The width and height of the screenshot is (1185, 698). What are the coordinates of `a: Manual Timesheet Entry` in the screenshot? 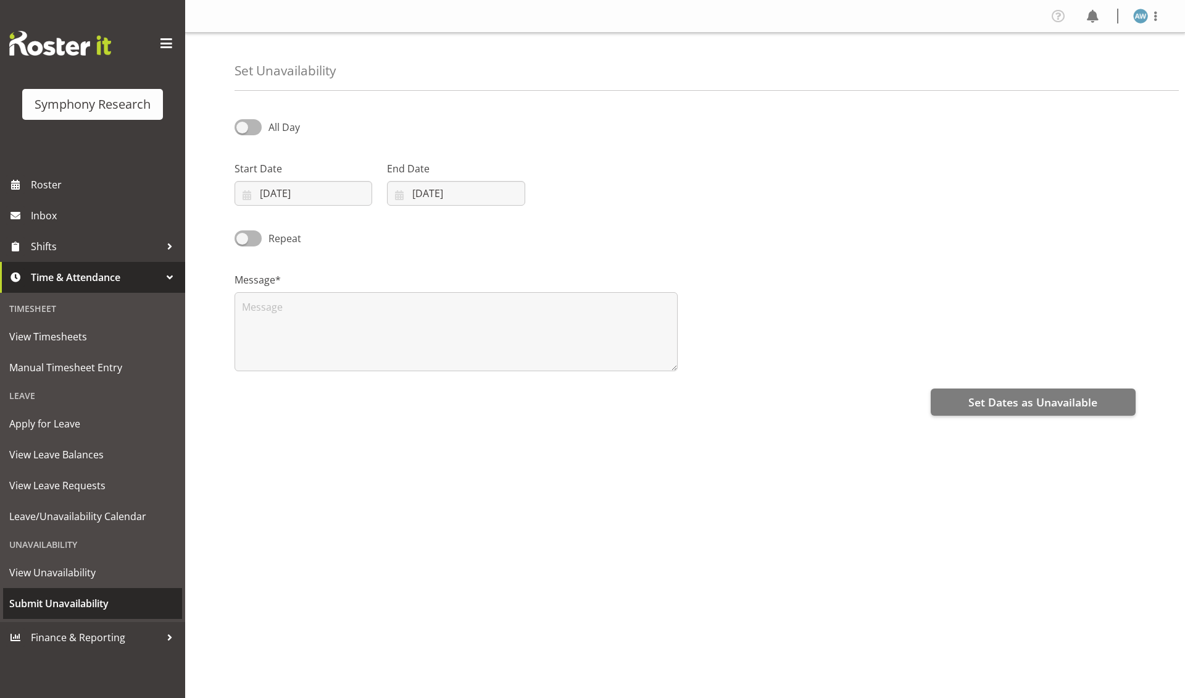 It's located at (93, 367).